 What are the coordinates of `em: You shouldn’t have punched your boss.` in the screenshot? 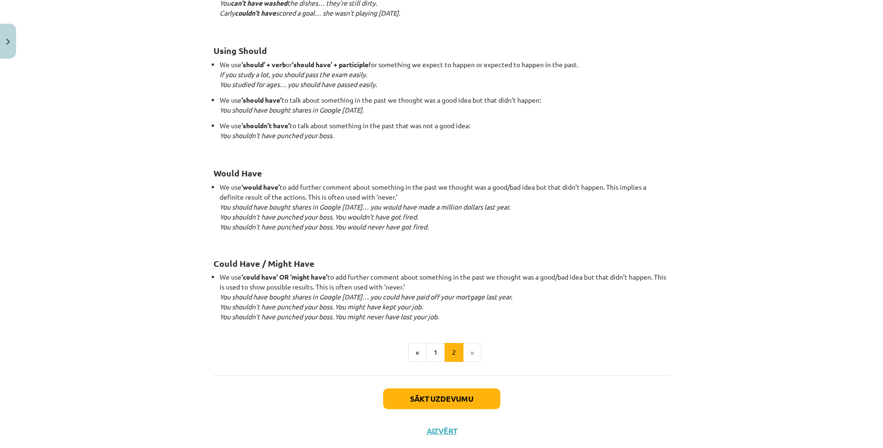 It's located at (276, 135).